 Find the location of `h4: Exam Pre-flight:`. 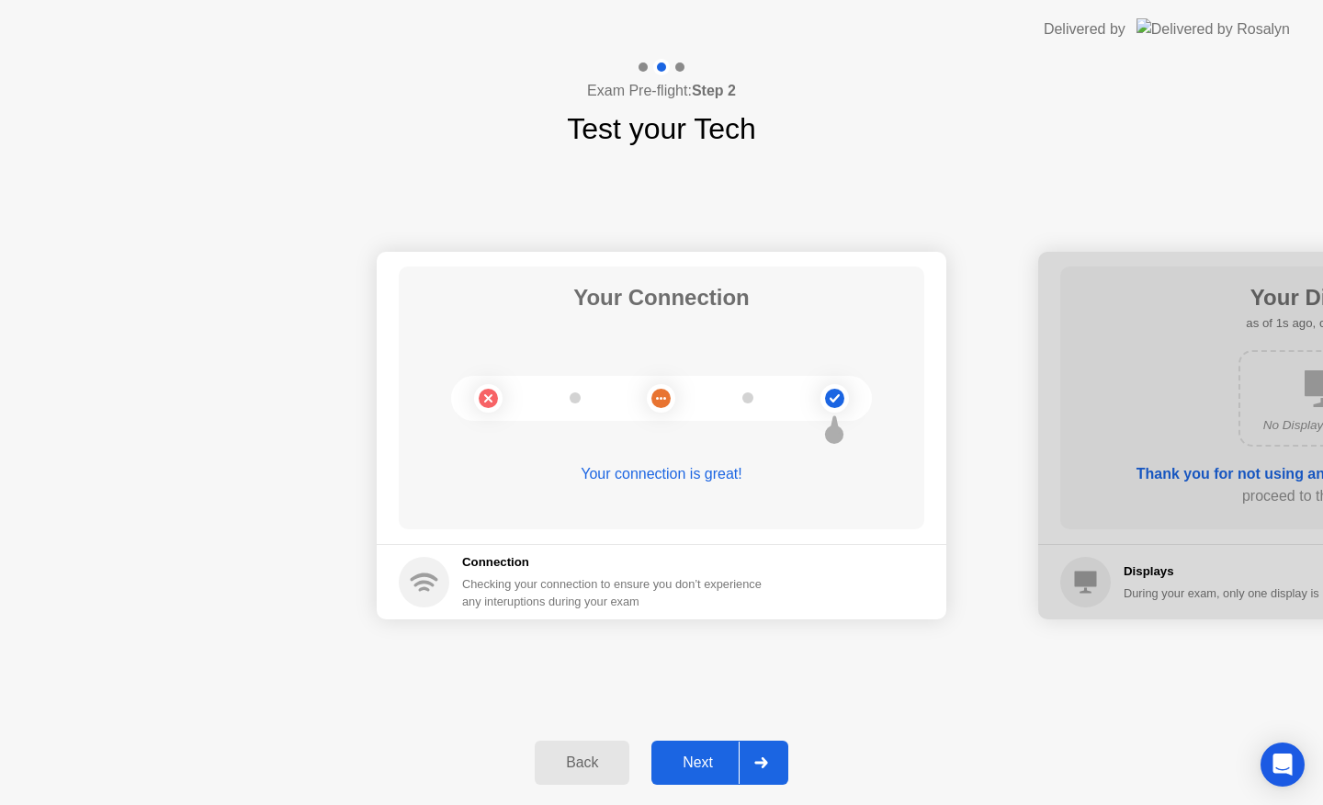

h4: Exam Pre-flight: is located at coordinates (662, 91).